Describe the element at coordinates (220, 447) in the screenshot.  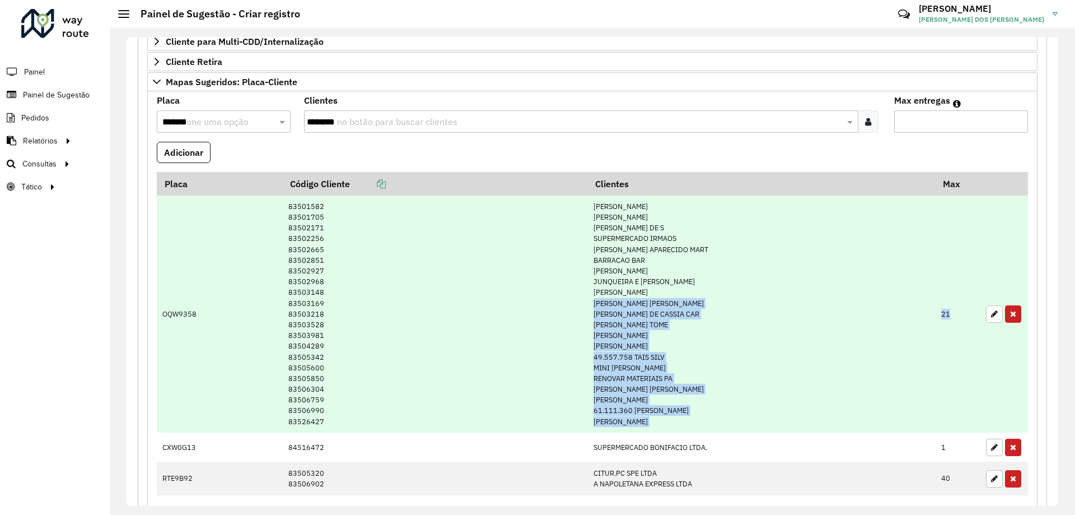
I see `td: CXW0G13` at that location.